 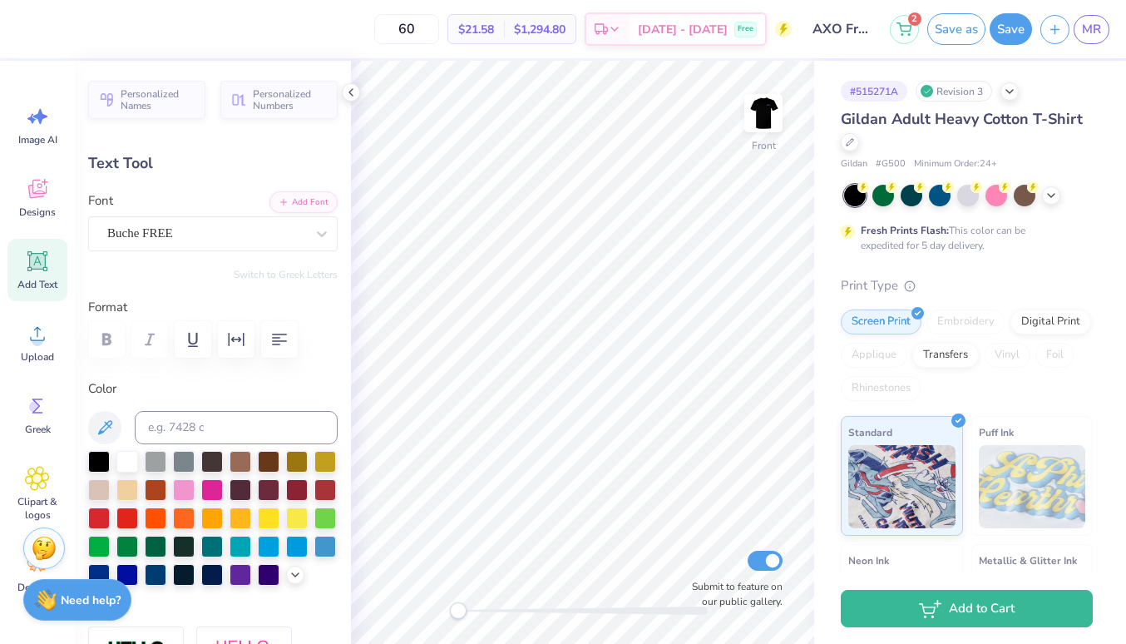 I want to click on input: Untitled Design, so click(x=841, y=29).